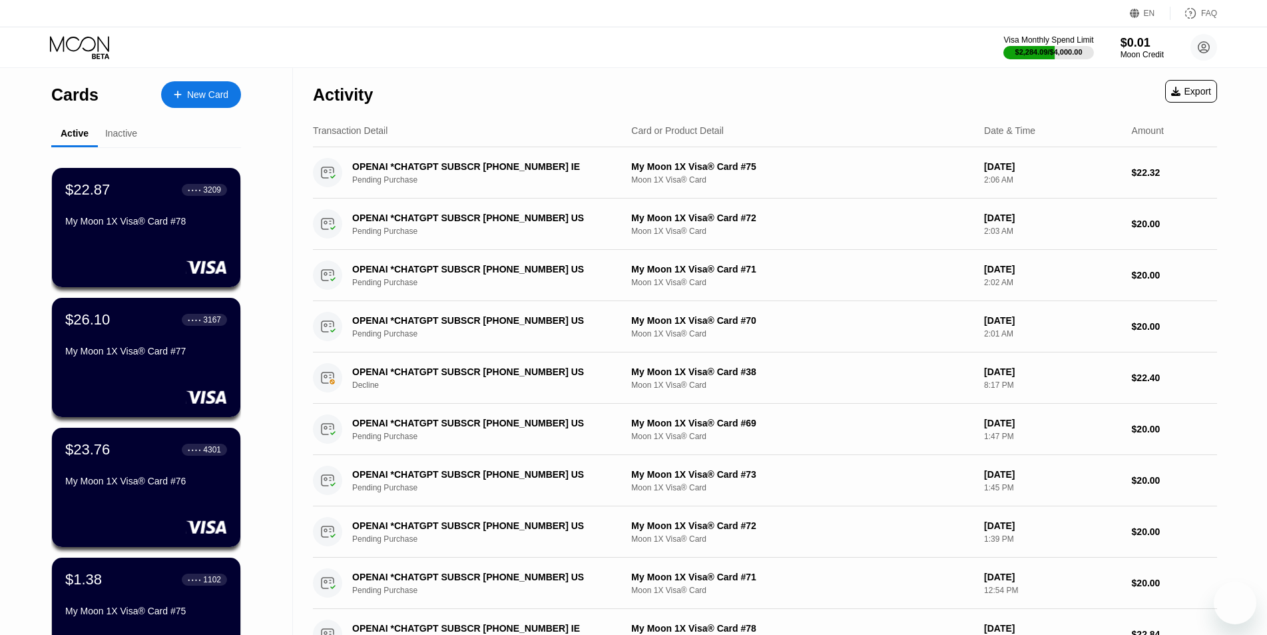 The image size is (1267, 635). I want to click on div: $1.38, so click(83, 579).